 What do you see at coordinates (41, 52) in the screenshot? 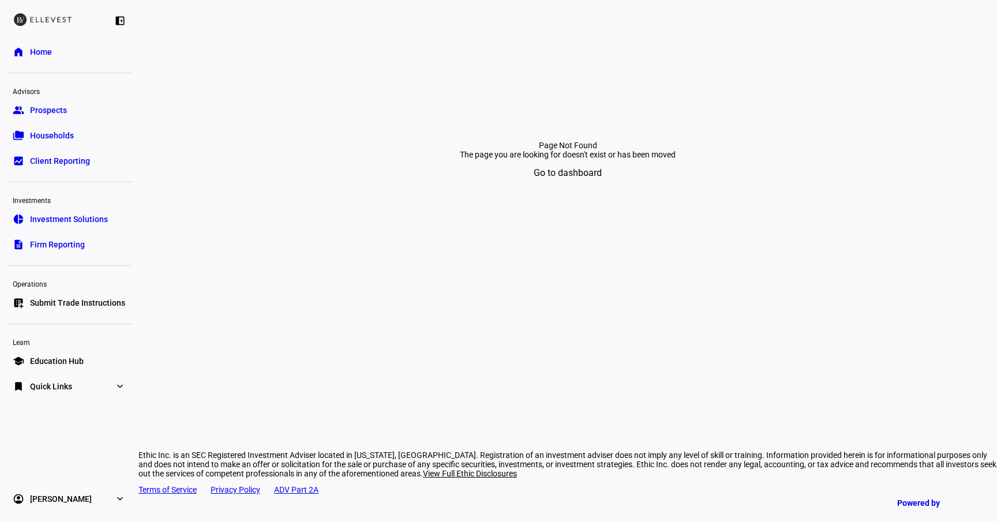
I see `span: Home` at bounding box center [41, 52].